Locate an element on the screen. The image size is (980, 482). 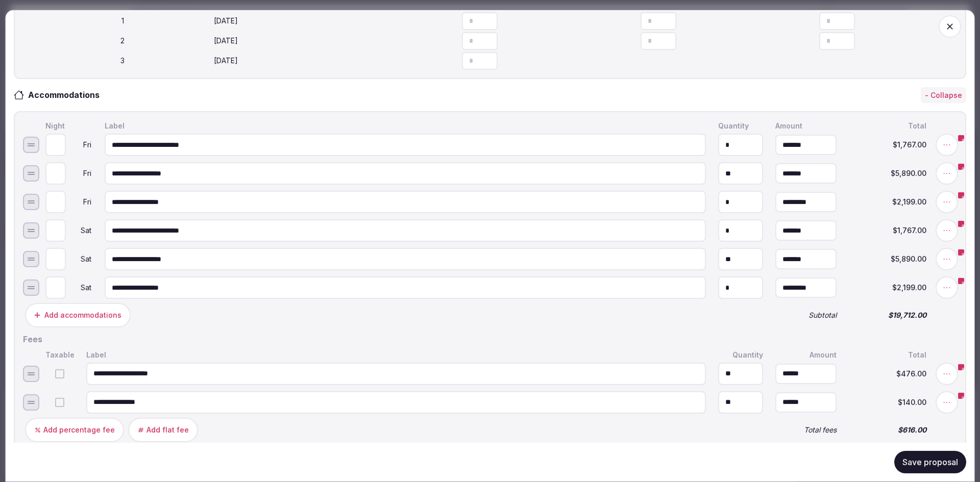
button: Add accommodations is located at coordinates (78, 315).